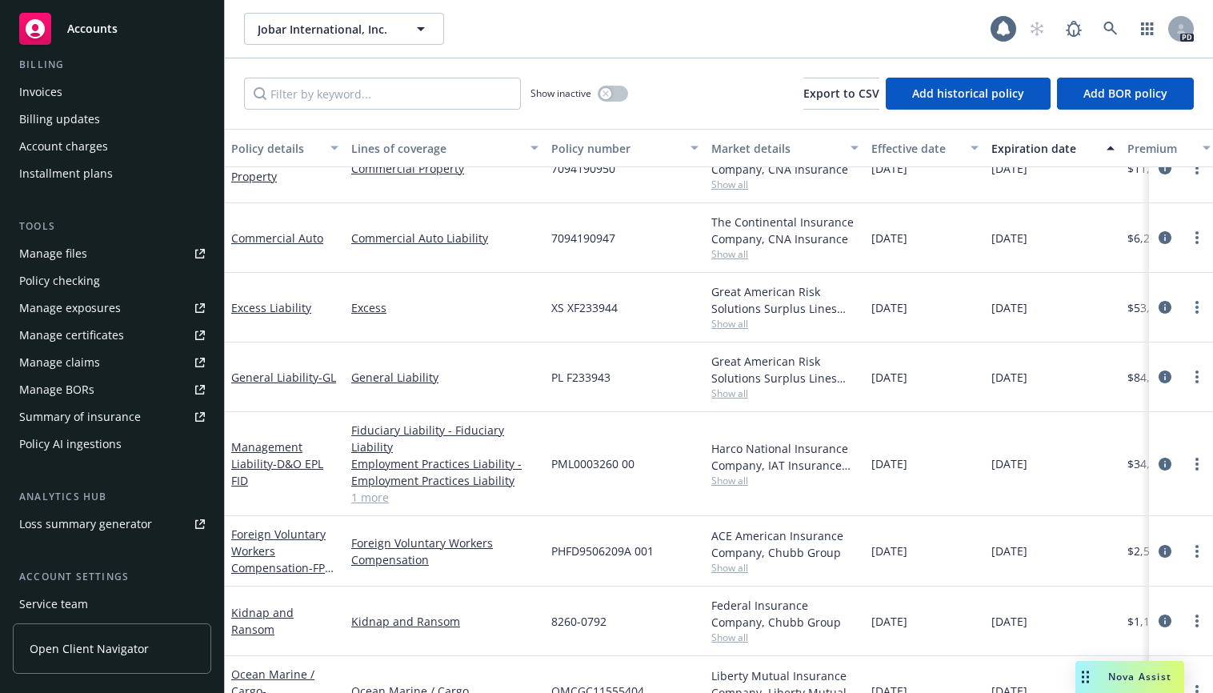 Image resolution: width=1213 pixels, height=693 pixels. What do you see at coordinates (445, 438) in the screenshot?
I see `a: Fiduciary Liability - Fiduciary Liability` at bounding box center [445, 438].